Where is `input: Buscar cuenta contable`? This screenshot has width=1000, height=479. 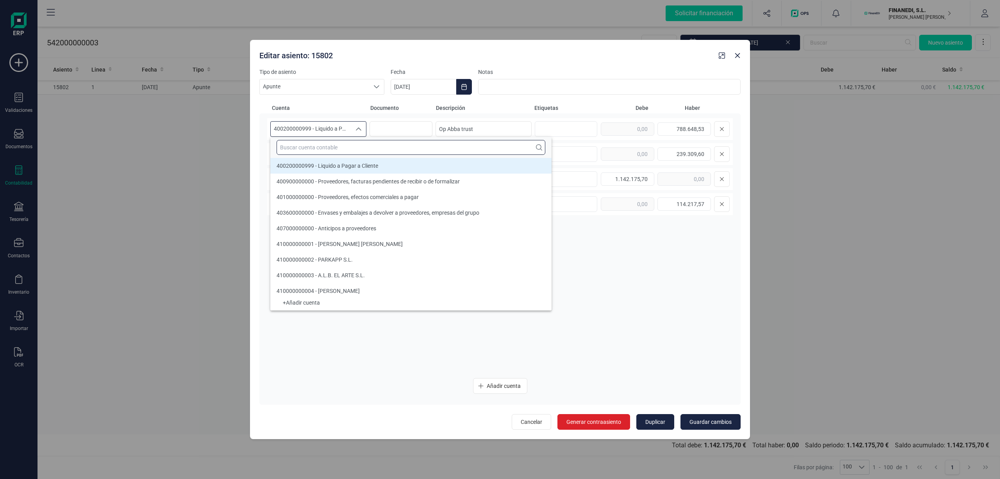
input: Buscar cuenta contable is located at coordinates (411, 147).